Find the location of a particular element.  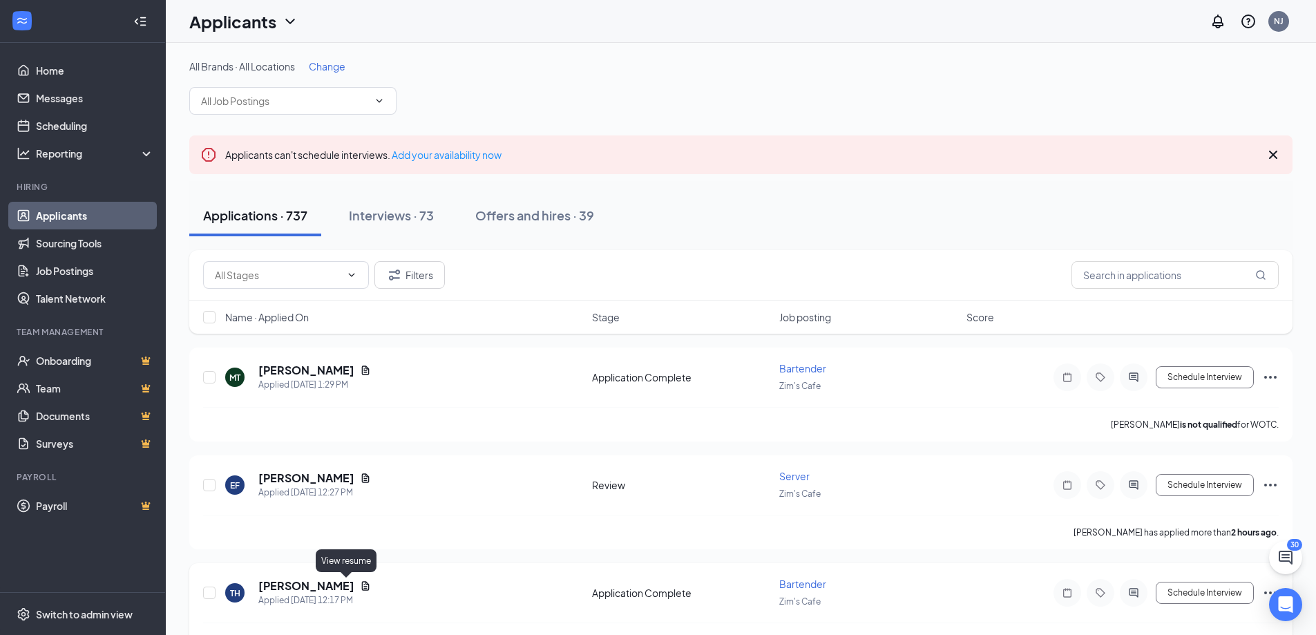

input: All Job Postings is located at coordinates (285, 101).